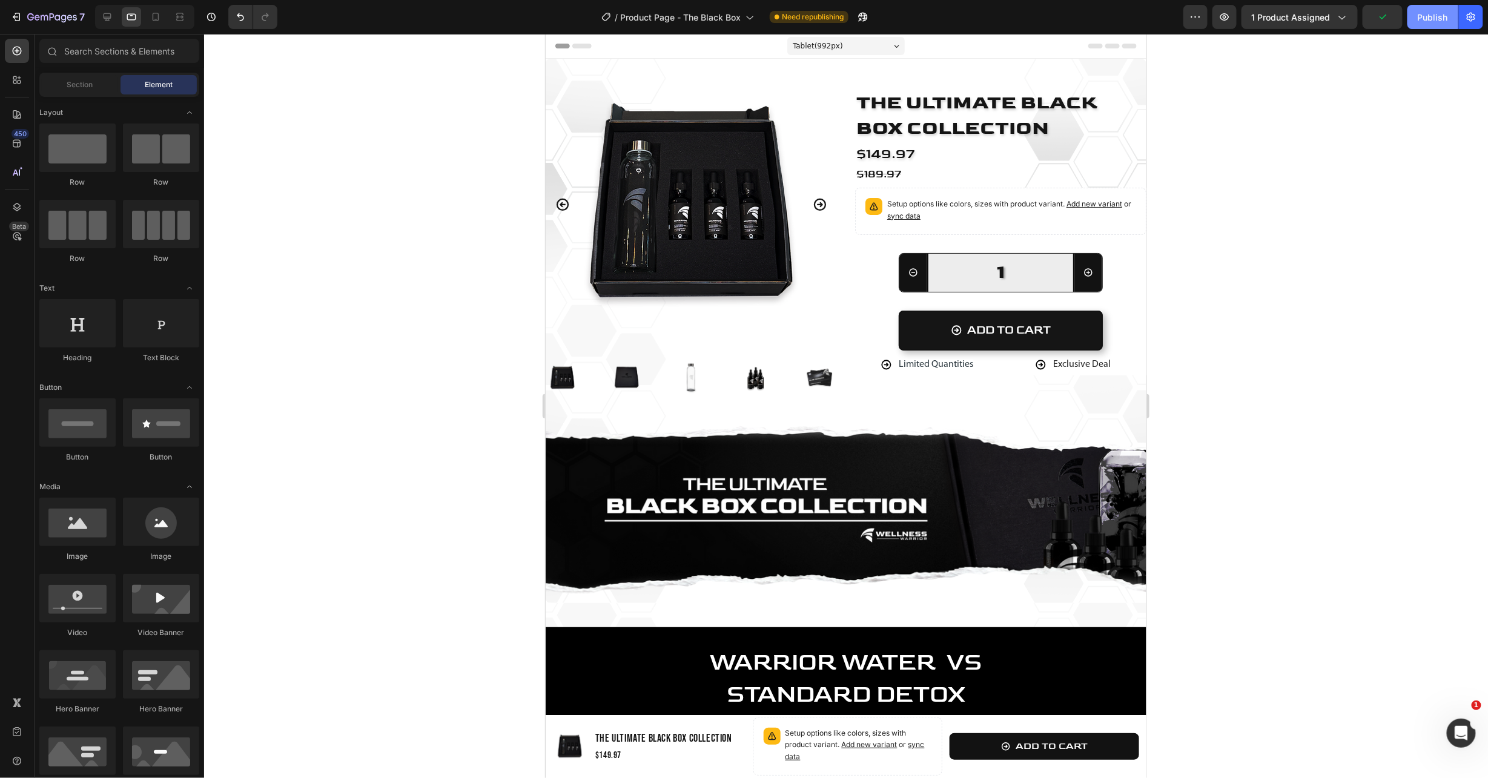 The height and width of the screenshot is (778, 1488). Describe the element at coordinates (300, 661) in the screenshot. I see `span: STANDARD DETOX` at that location.